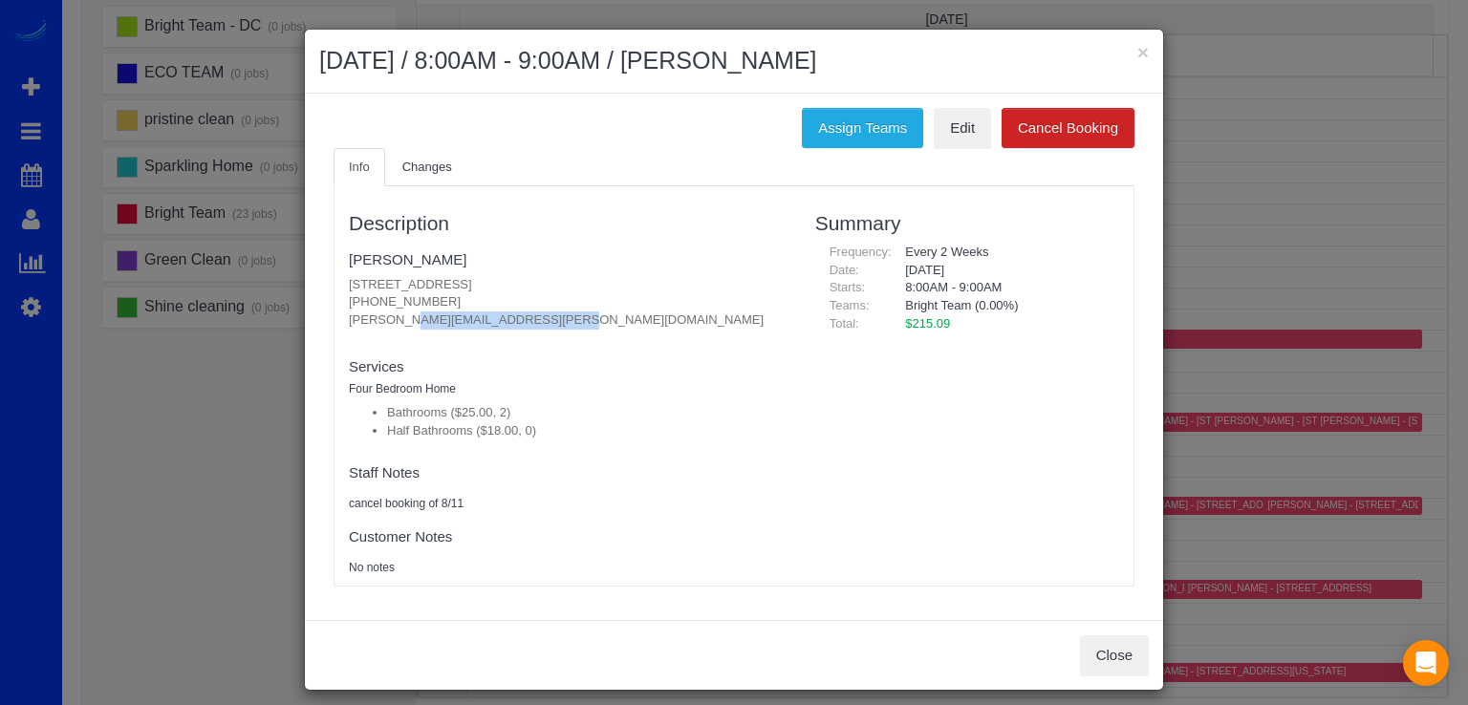 The width and height of the screenshot is (1468, 705). Describe the element at coordinates (967, 223) in the screenshot. I see `h3: Summary` at that location.